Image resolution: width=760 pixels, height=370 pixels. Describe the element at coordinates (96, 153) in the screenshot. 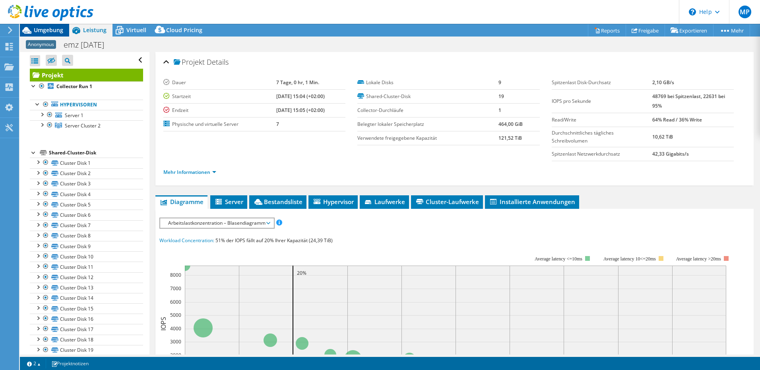

I see `div: Shared-Cluster-Disk` at that location.